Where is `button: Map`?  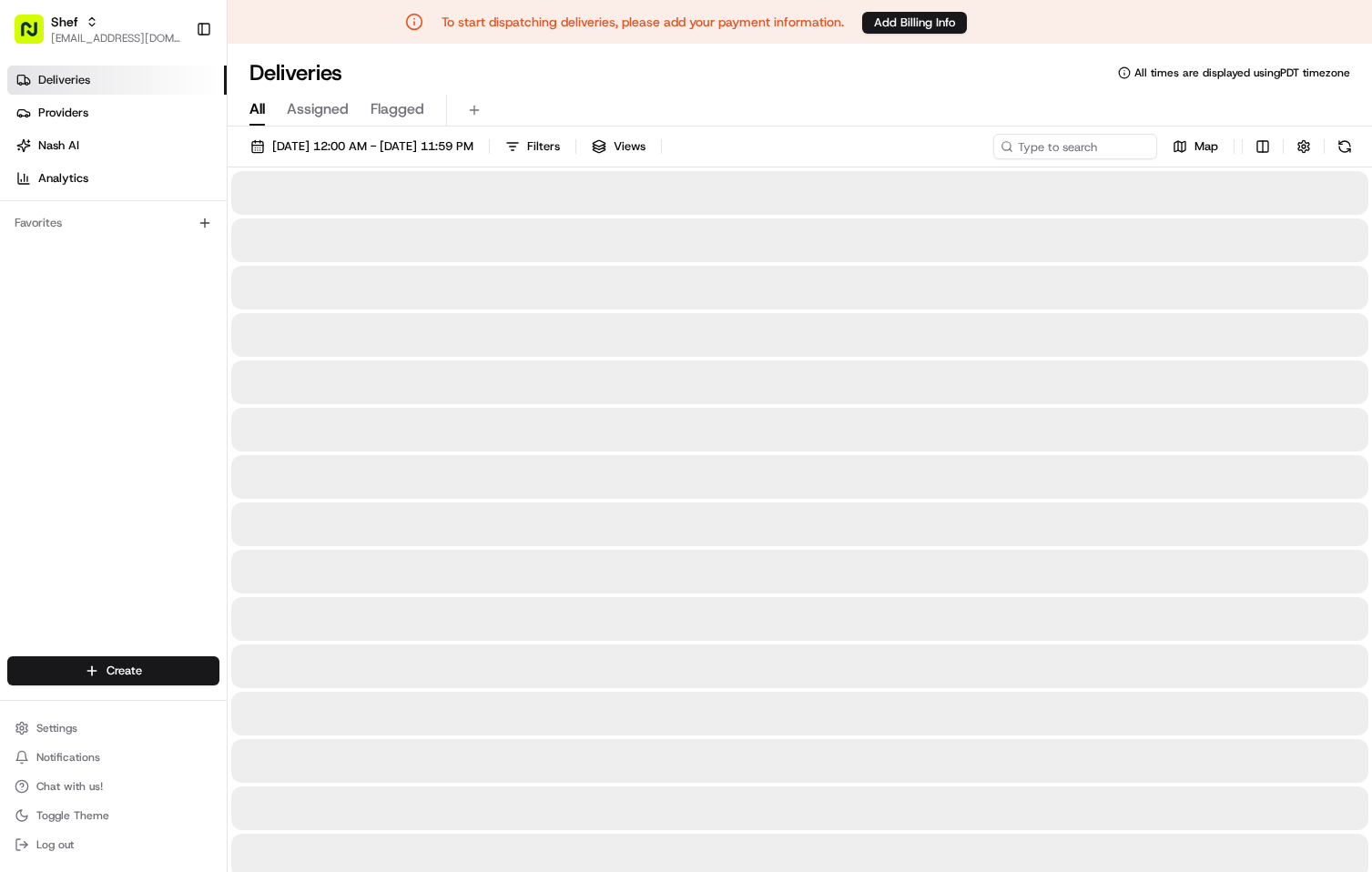
button: Map is located at coordinates (1195, 147).